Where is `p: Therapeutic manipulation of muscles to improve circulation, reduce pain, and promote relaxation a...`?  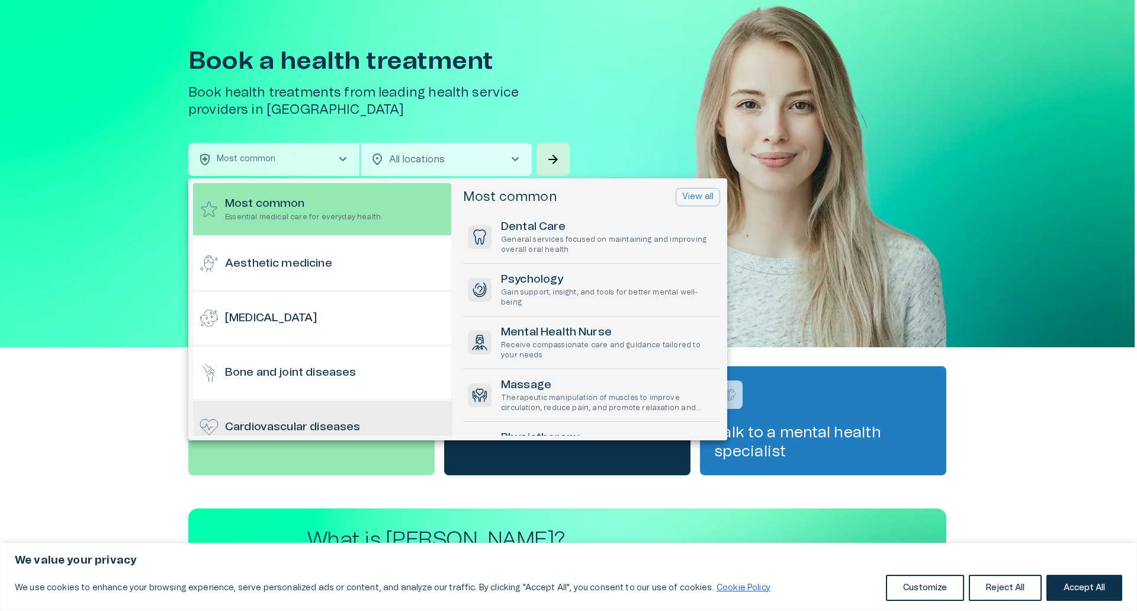 p: Therapeutic manipulation of muscles to improve circulation, reduce pain, and promote relaxation a... is located at coordinates (608, 403).